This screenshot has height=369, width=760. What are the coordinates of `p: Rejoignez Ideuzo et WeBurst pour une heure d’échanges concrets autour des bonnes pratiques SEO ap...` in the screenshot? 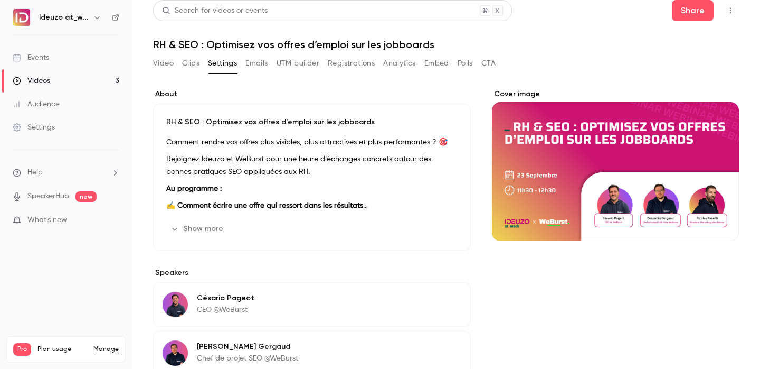 It's located at (312, 165).